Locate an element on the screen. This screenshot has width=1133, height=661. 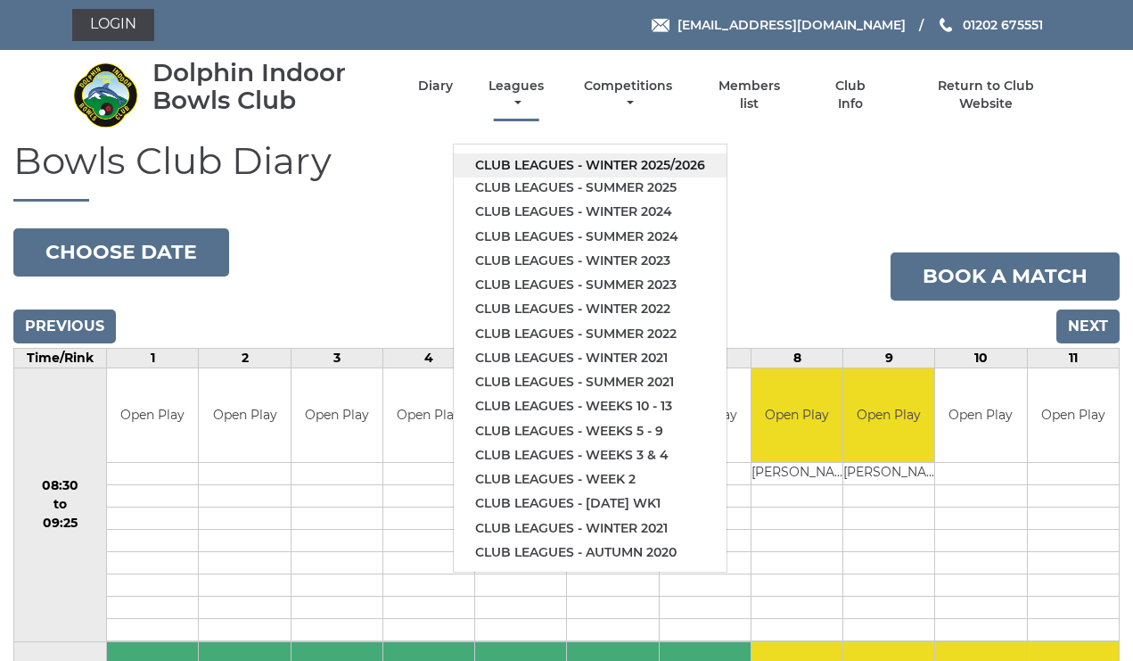
img: Email is located at coordinates (661, 25).